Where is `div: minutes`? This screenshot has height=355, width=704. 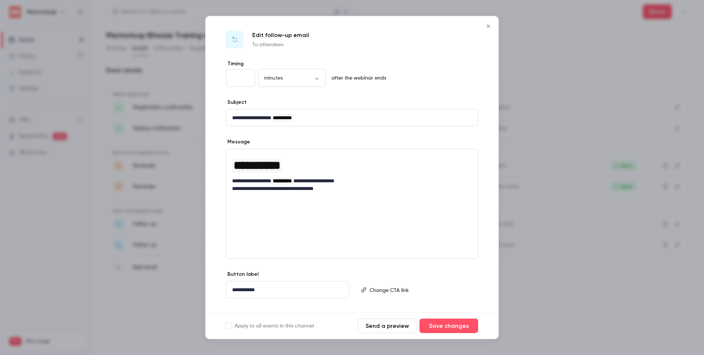
div: minutes is located at coordinates (292, 78).